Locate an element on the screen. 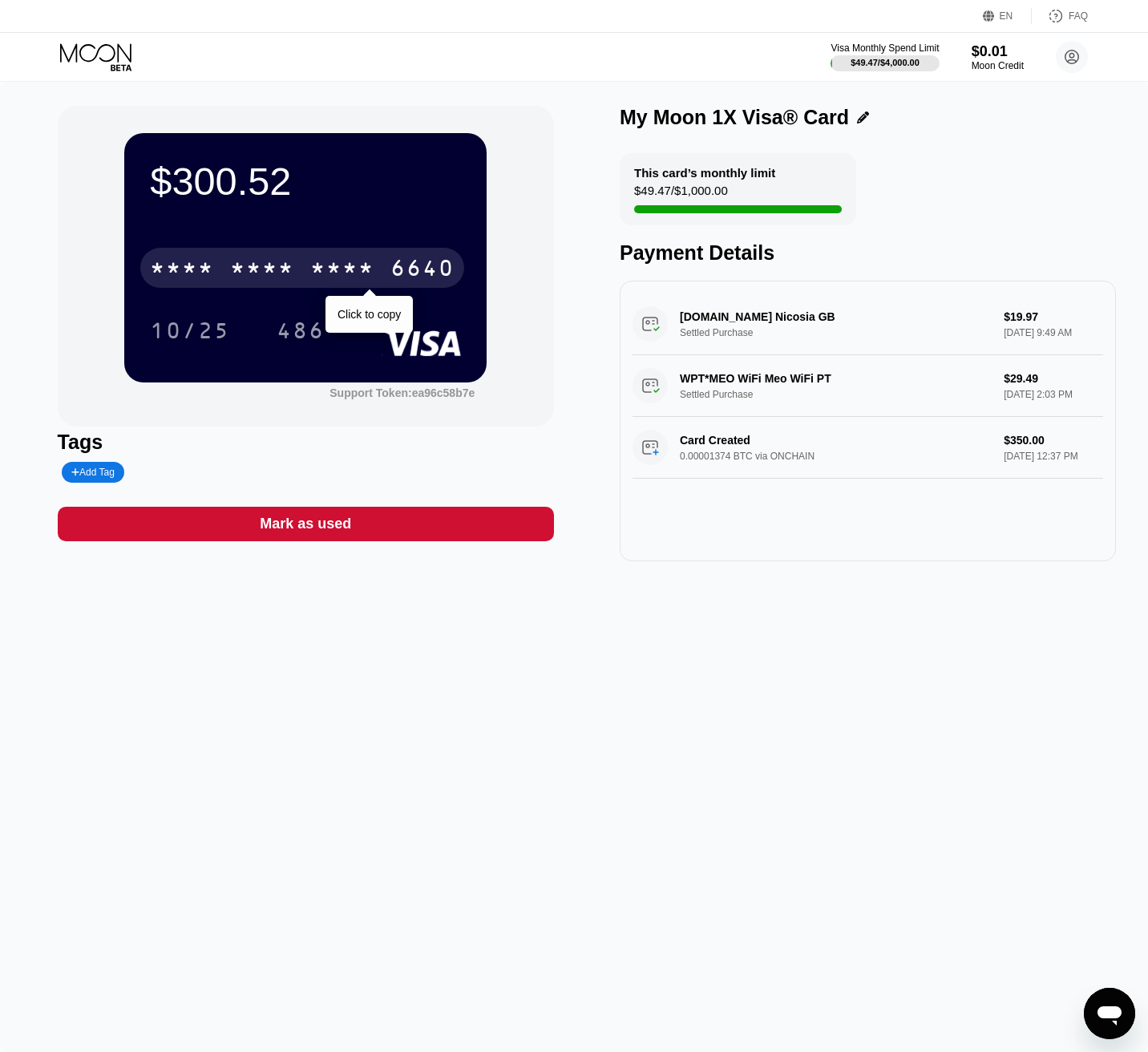  div: 6640 is located at coordinates (423, 270).